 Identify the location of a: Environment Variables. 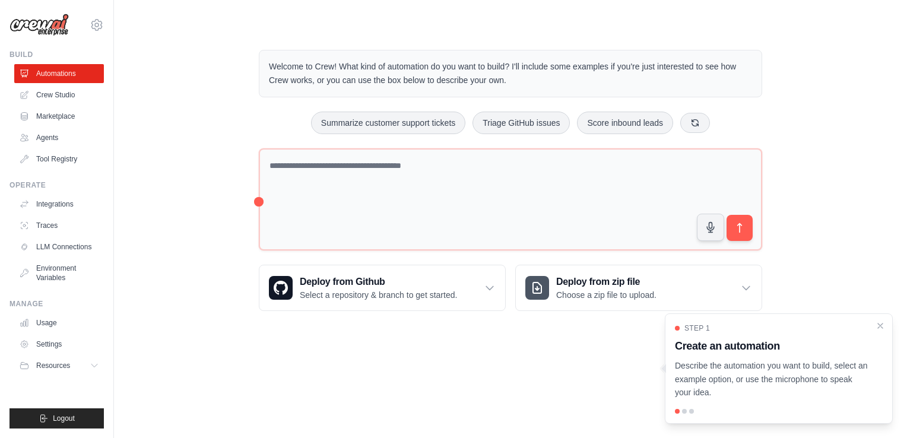
(59, 273).